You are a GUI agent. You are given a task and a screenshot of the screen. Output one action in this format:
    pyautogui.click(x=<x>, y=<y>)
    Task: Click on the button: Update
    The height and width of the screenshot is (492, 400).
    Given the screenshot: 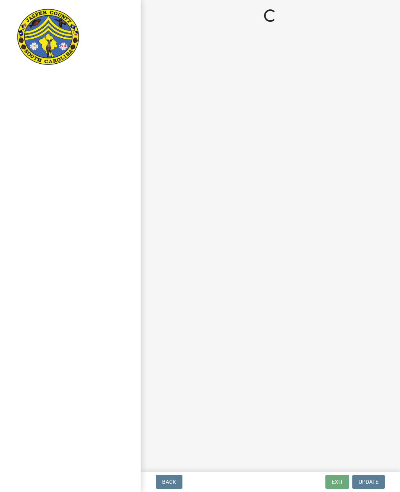 What is the action you would take?
    pyautogui.click(x=368, y=481)
    